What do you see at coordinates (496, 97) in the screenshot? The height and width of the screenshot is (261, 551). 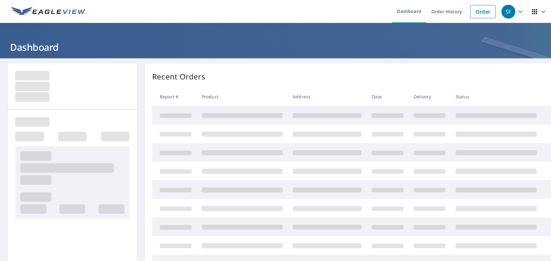 I see `th: Status` at bounding box center [496, 97].